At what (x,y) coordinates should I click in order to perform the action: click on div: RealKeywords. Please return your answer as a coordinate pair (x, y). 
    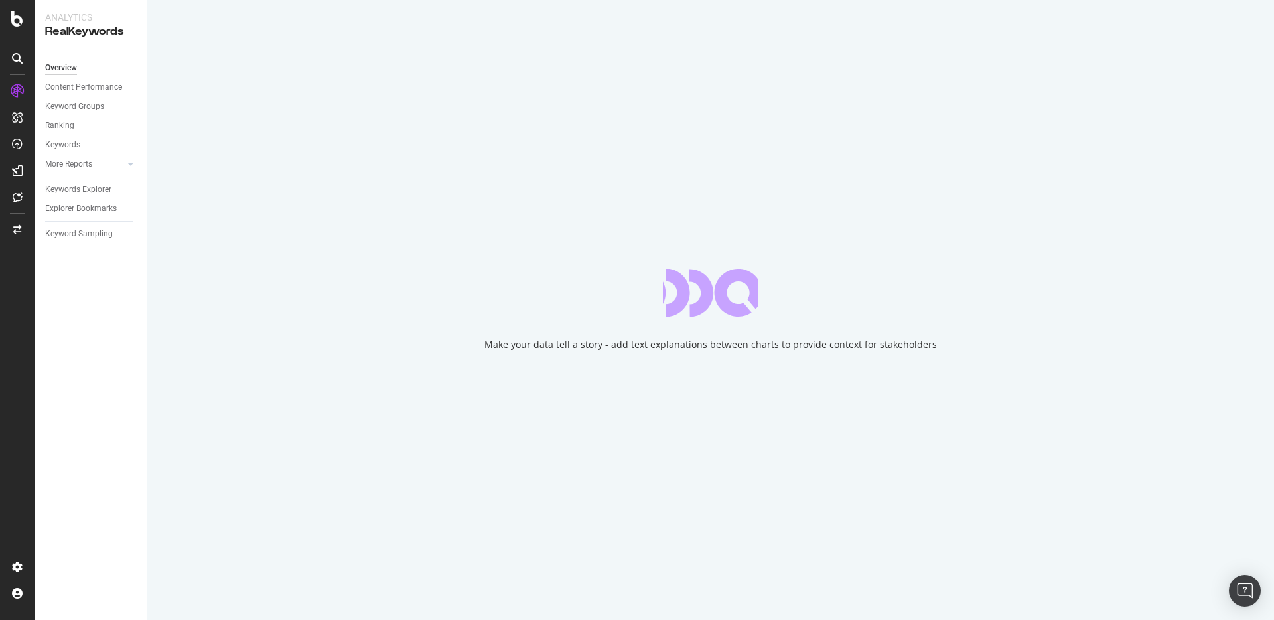
    Looking at the image, I should click on (90, 31).